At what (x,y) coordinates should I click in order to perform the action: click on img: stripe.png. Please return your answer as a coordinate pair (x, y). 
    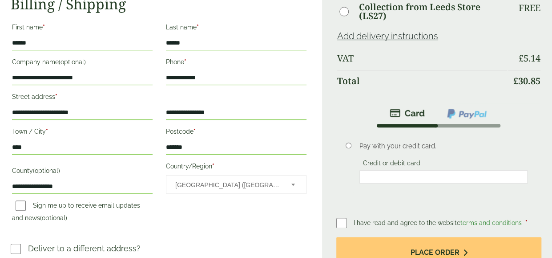
    Looking at the image, I should click on (407, 113).